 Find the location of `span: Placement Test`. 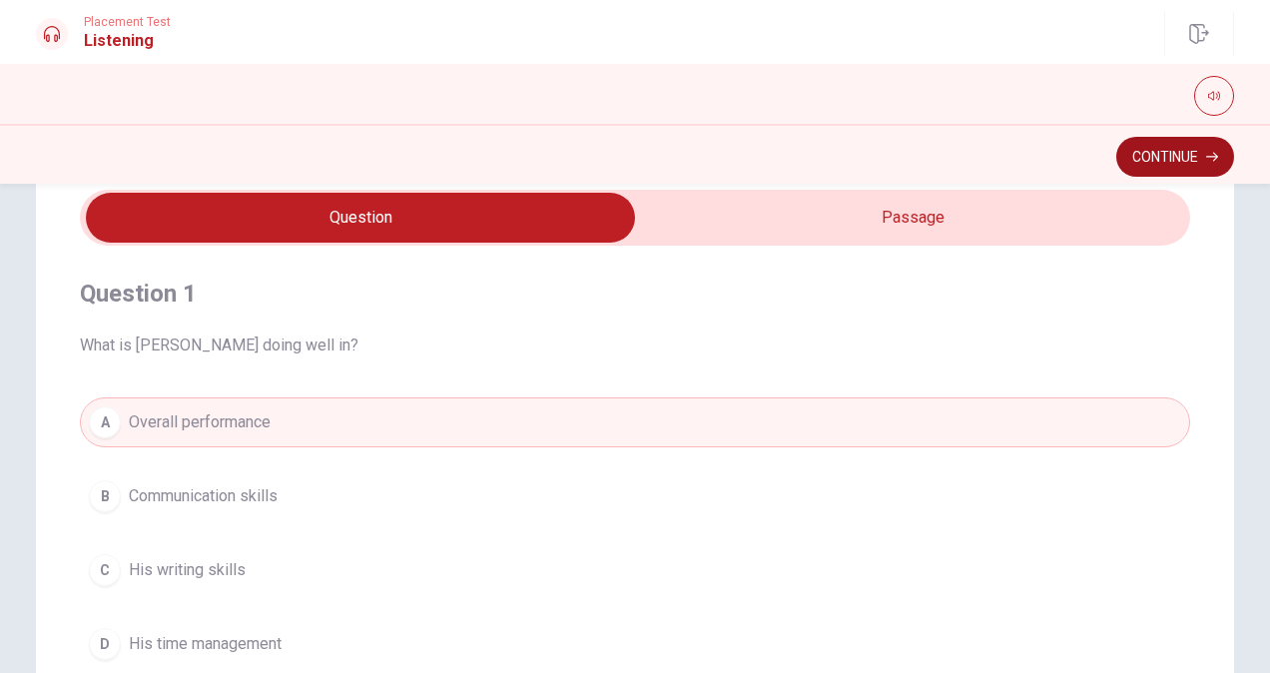

span: Placement Test is located at coordinates (127, 22).